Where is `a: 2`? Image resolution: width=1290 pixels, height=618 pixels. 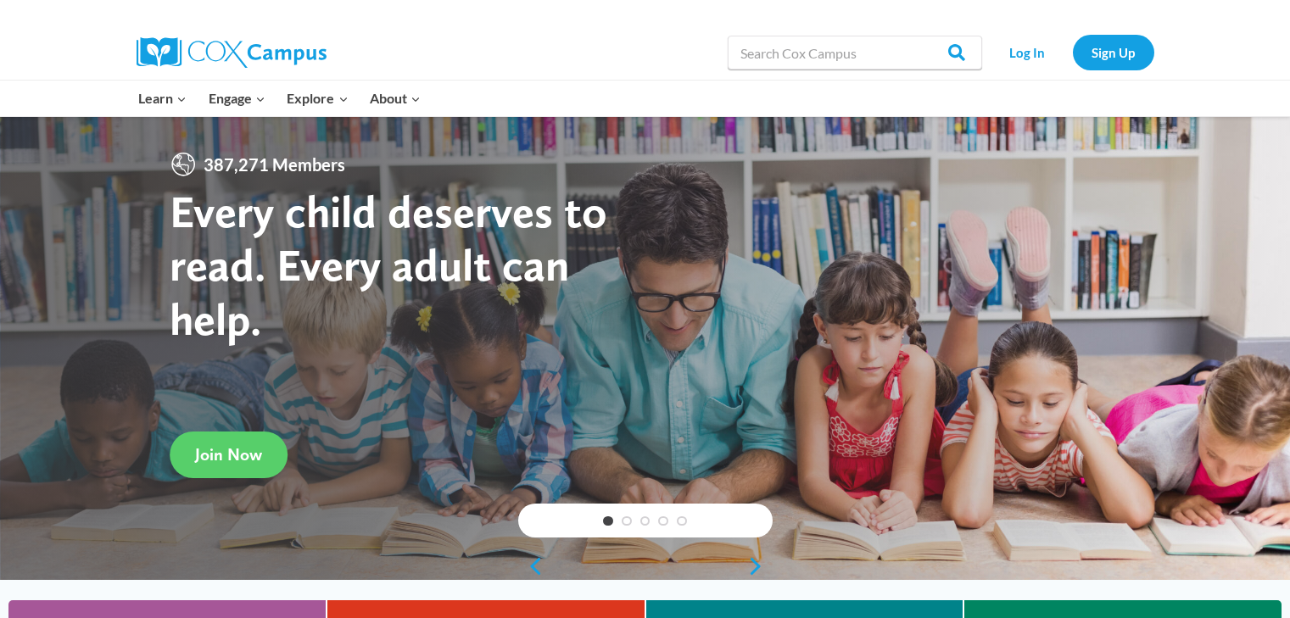 a: 2 is located at coordinates (627, 521).